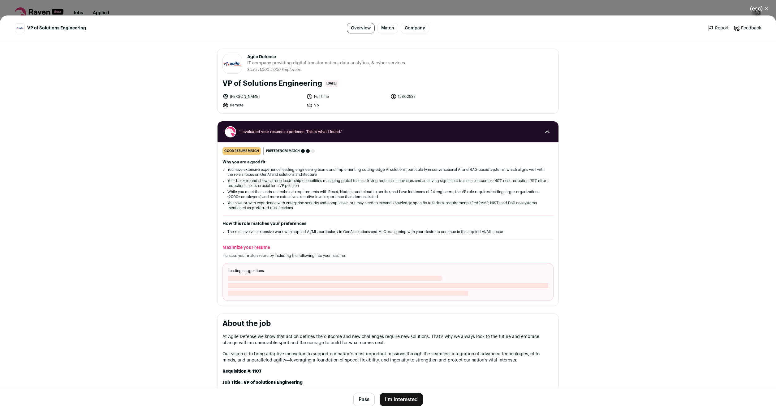 This screenshot has width=776, height=411. What do you see at coordinates (280, 70) in the screenshot?
I see `span: 1,000-5,000 Employees` at bounding box center [280, 70].